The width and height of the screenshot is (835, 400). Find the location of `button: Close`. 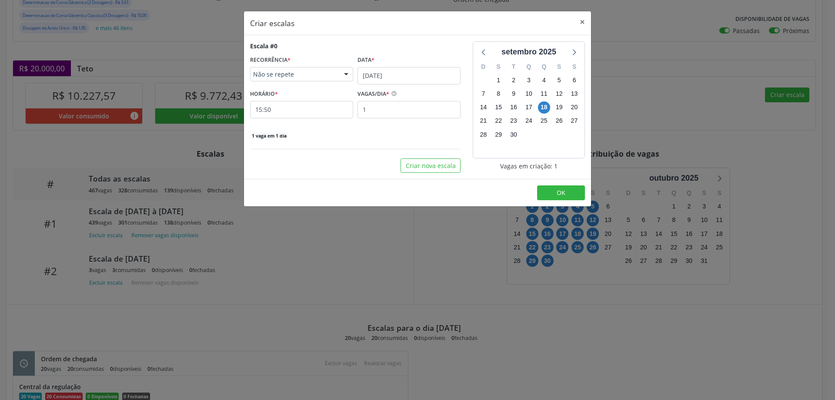

button: Close is located at coordinates (583, 22).